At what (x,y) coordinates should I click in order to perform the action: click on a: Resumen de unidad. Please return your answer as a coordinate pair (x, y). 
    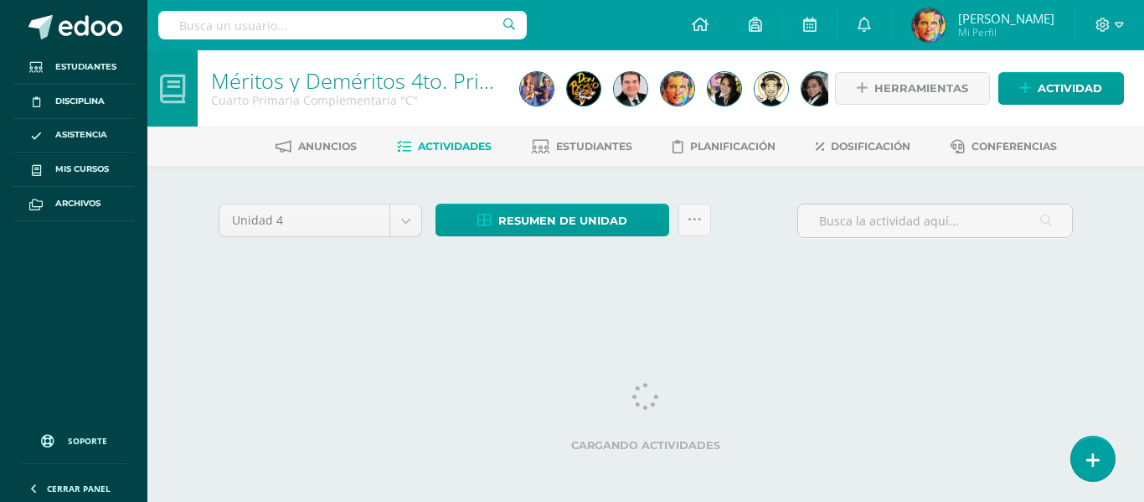
    Looking at the image, I should click on (552, 219).